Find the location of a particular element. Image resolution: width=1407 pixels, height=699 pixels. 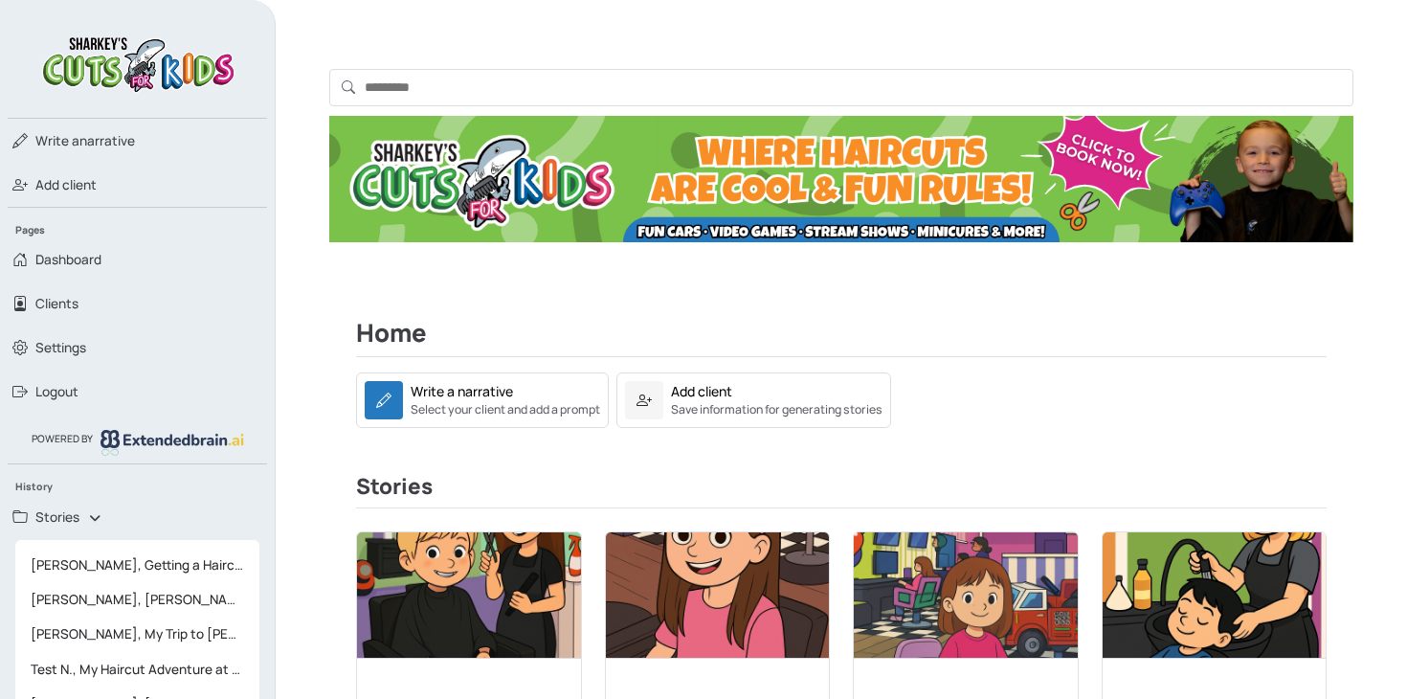

span: Clients is located at coordinates (56, 303).